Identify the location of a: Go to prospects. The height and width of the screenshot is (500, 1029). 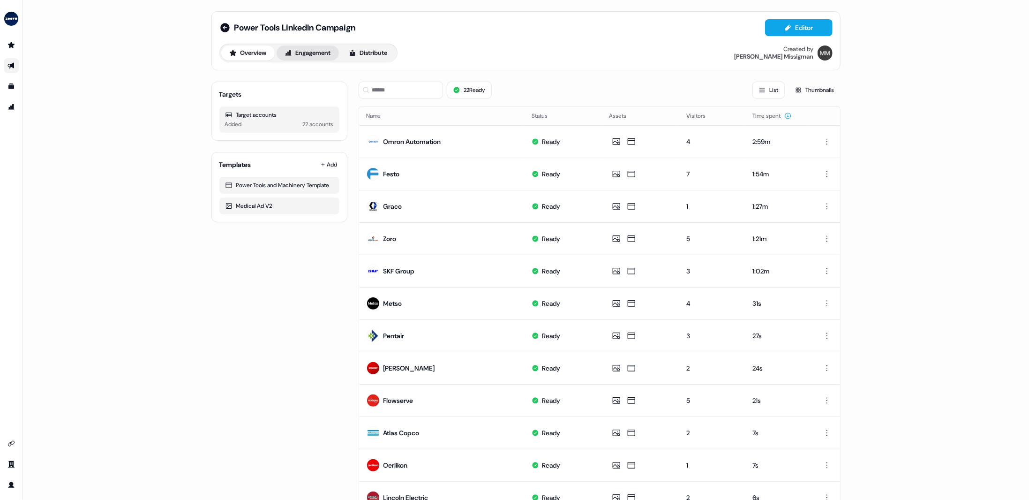
(11, 45).